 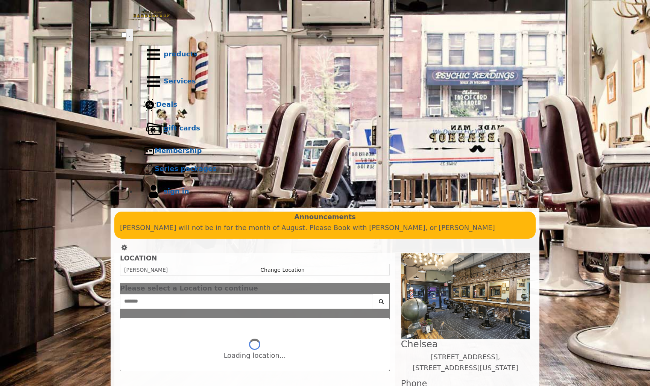 I want to click on b: LOCATION, so click(x=138, y=258).